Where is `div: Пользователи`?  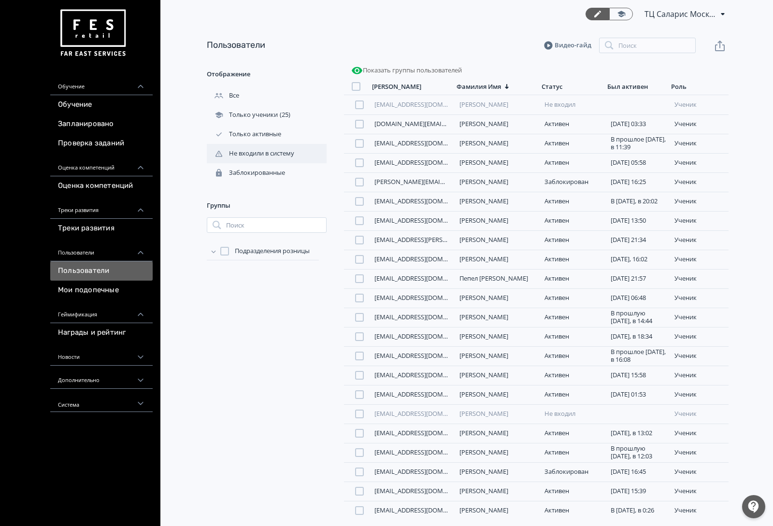 div: Пользователи is located at coordinates (102, 250).